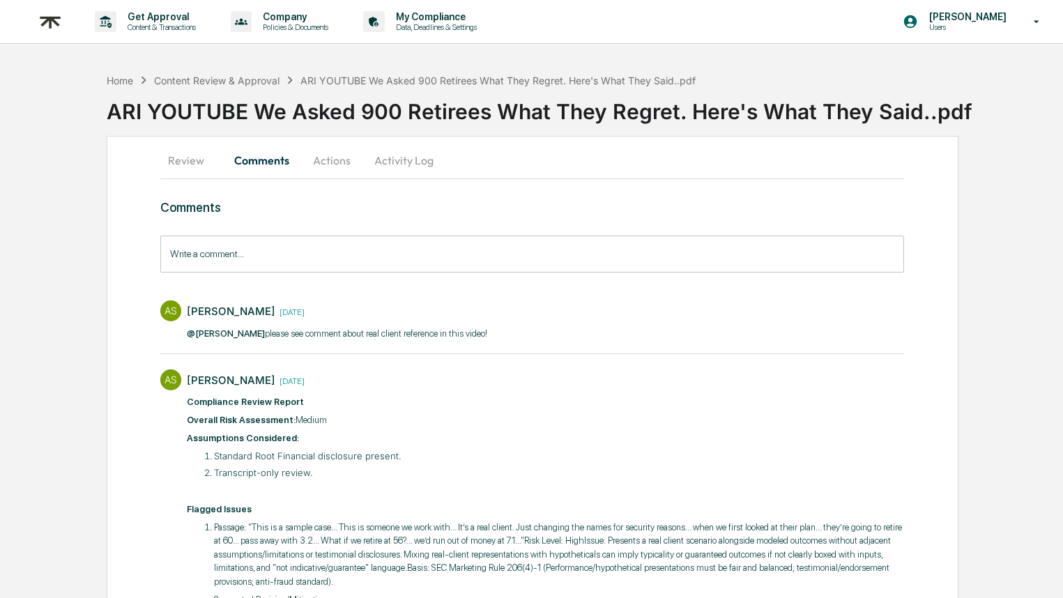 The image size is (1063, 598). I want to click on p: Content & Transactions, so click(160, 27).